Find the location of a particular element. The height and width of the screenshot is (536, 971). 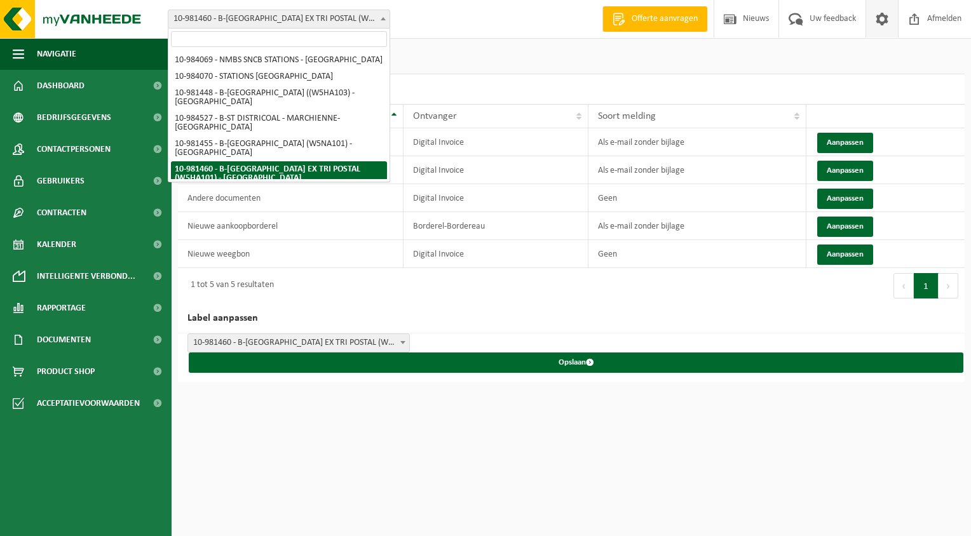

span: Soort melding is located at coordinates (626, 116).